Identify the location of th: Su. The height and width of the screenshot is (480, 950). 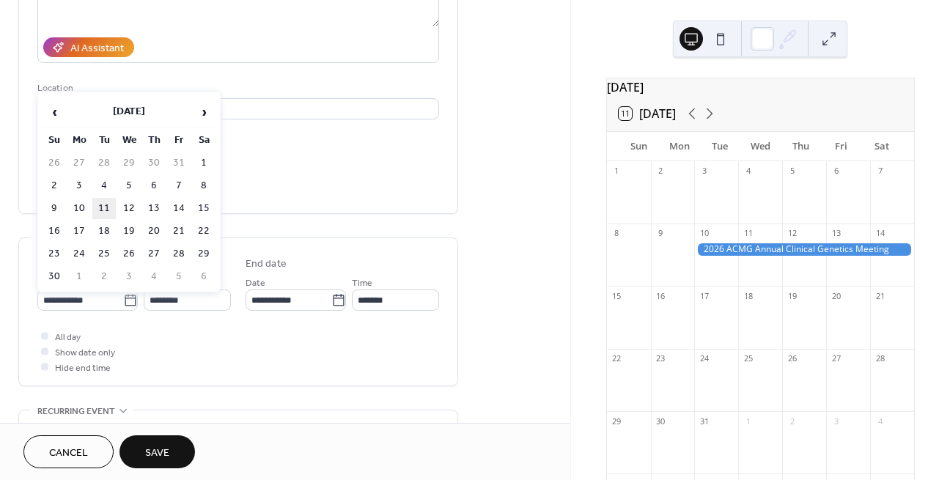
(54, 140).